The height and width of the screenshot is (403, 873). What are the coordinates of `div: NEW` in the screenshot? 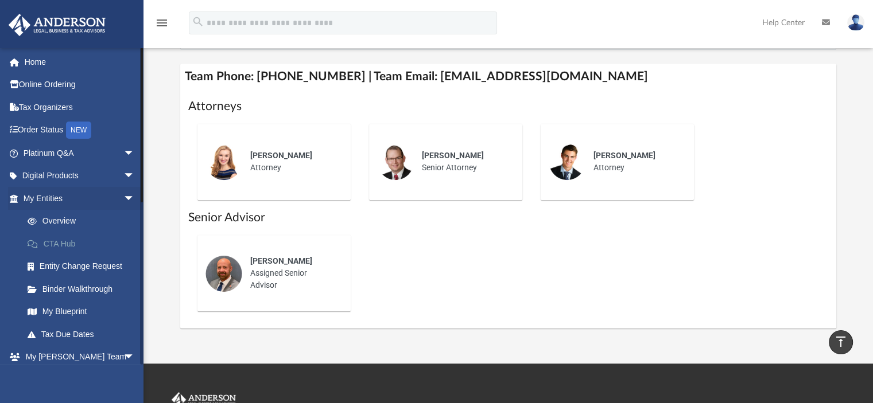 It's located at (79, 130).